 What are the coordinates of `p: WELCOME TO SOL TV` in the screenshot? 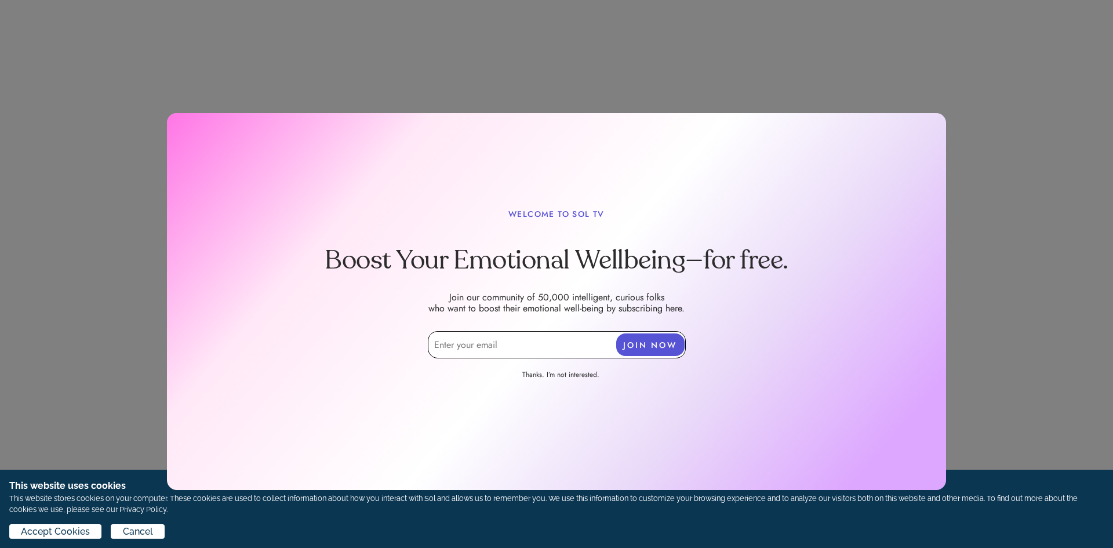 It's located at (557, 214).